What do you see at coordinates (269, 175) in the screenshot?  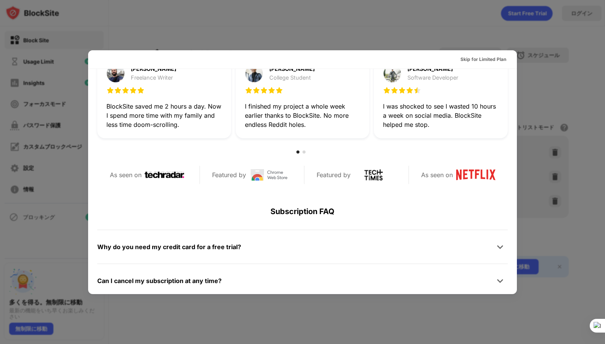 I see `img: chrome-web-store-logo` at bounding box center [269, 175].